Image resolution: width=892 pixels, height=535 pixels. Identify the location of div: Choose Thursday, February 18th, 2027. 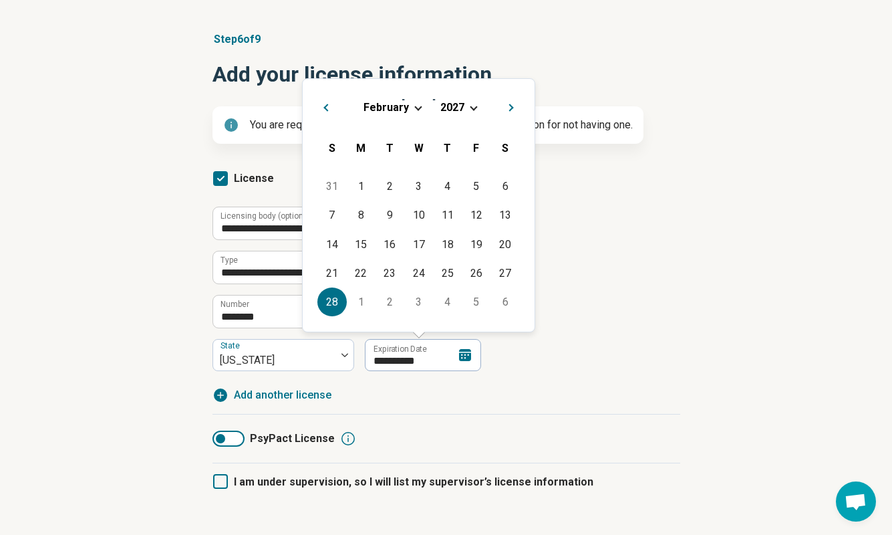
(447, 244).